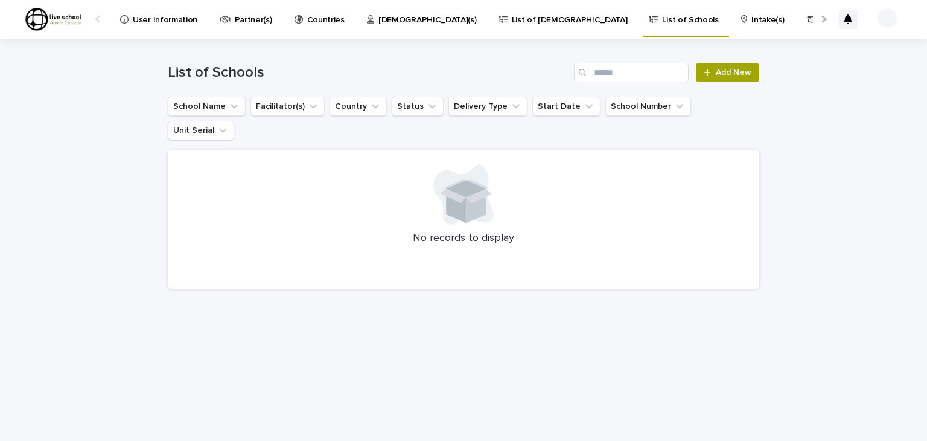  Describe the element at coordinates (464, 238) in the screenshot. I see `p: No records to display` at that location.